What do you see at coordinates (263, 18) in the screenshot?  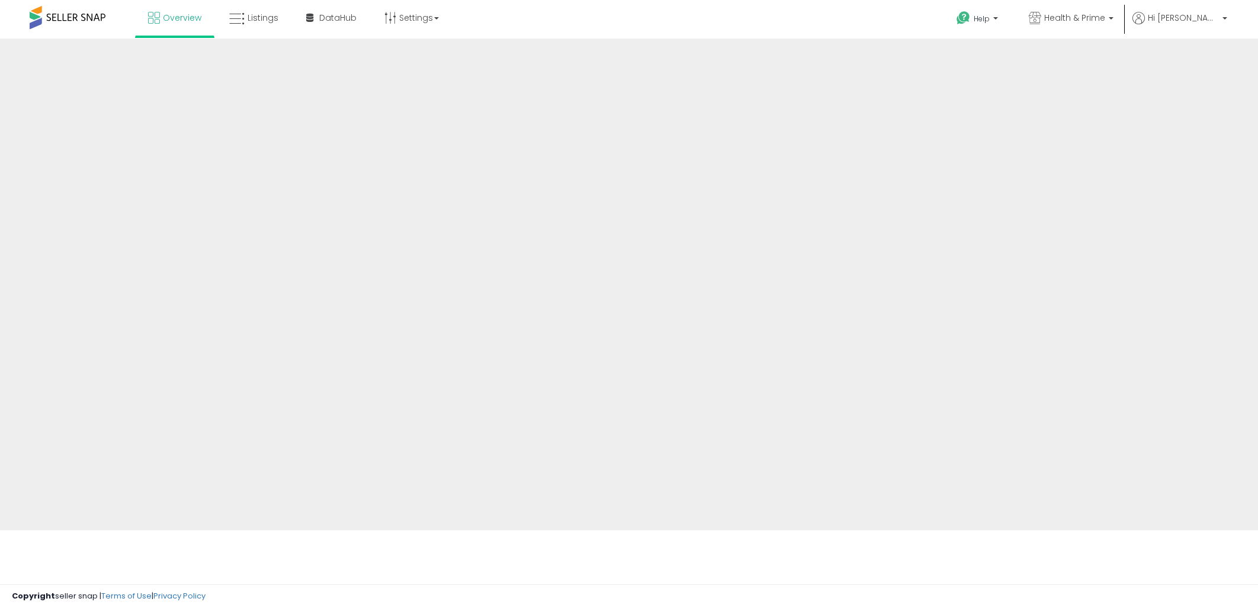 I see `span: Listings` at bounding box center [263, 18].